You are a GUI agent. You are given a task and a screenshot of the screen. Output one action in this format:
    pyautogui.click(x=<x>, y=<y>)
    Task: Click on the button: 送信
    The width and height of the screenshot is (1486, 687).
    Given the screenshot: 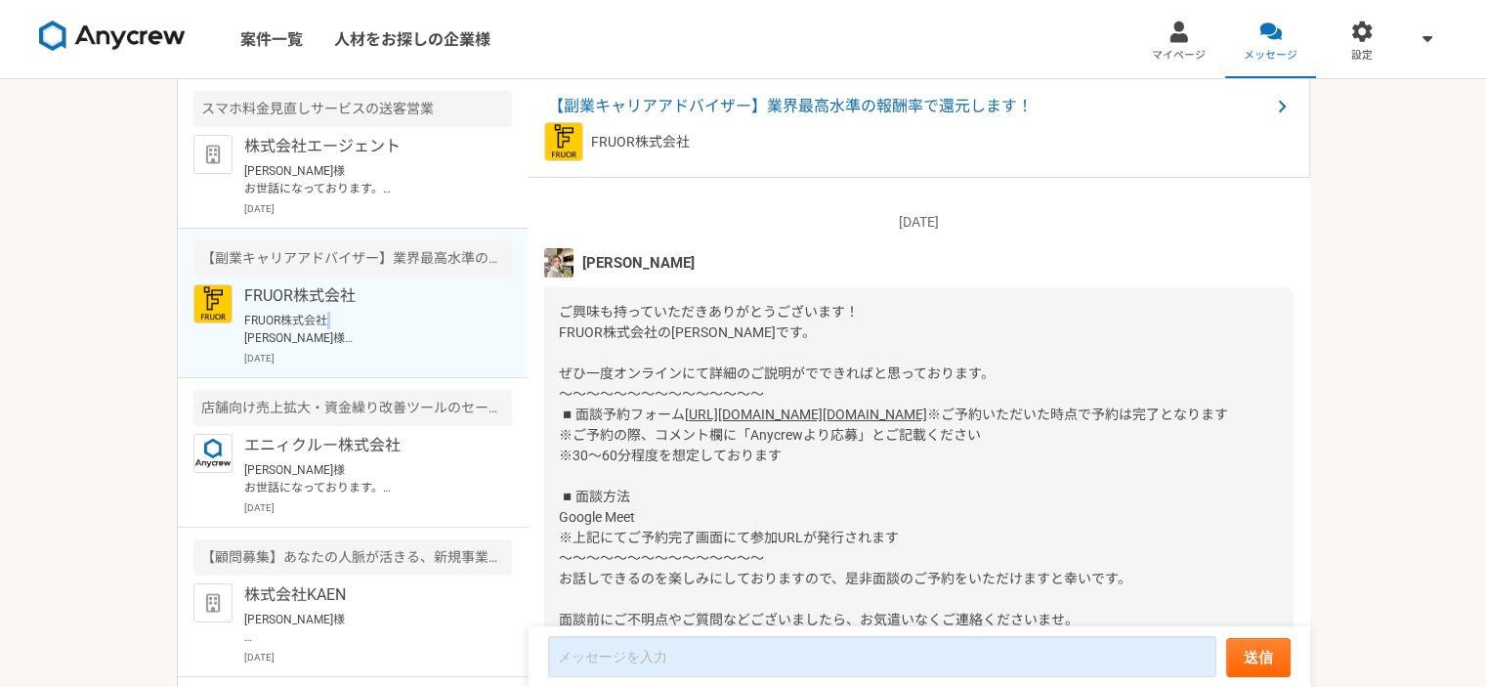 What is the action you would take?
    pyautogui.click(x=1259, y=658)
    